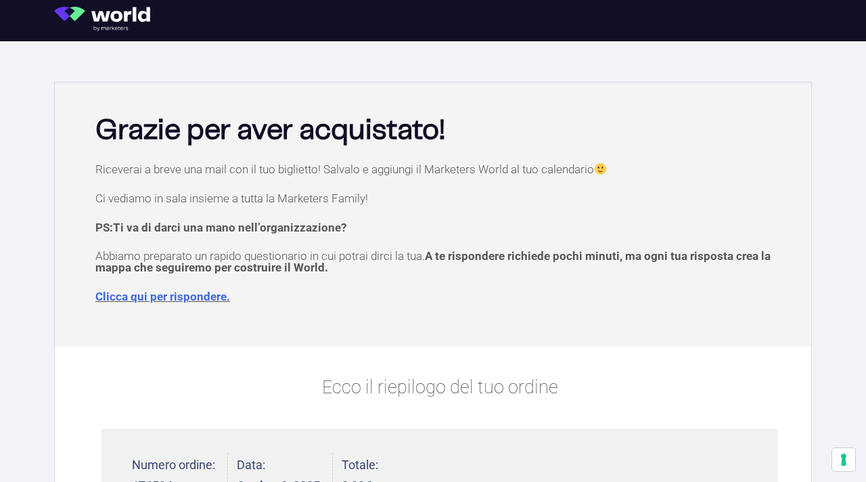 This screenshot has height=482, width=866. I want to click on a: Clicca qui per rispondere., so click(162, 296).